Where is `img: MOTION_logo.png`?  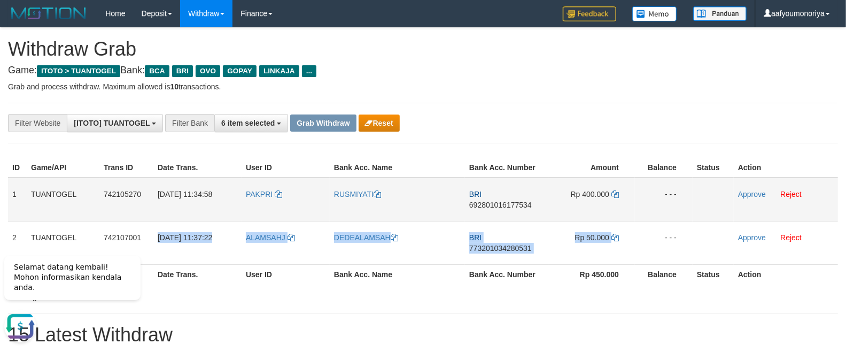 img: MOTION_logo.png is located at coordinates (49, 13).